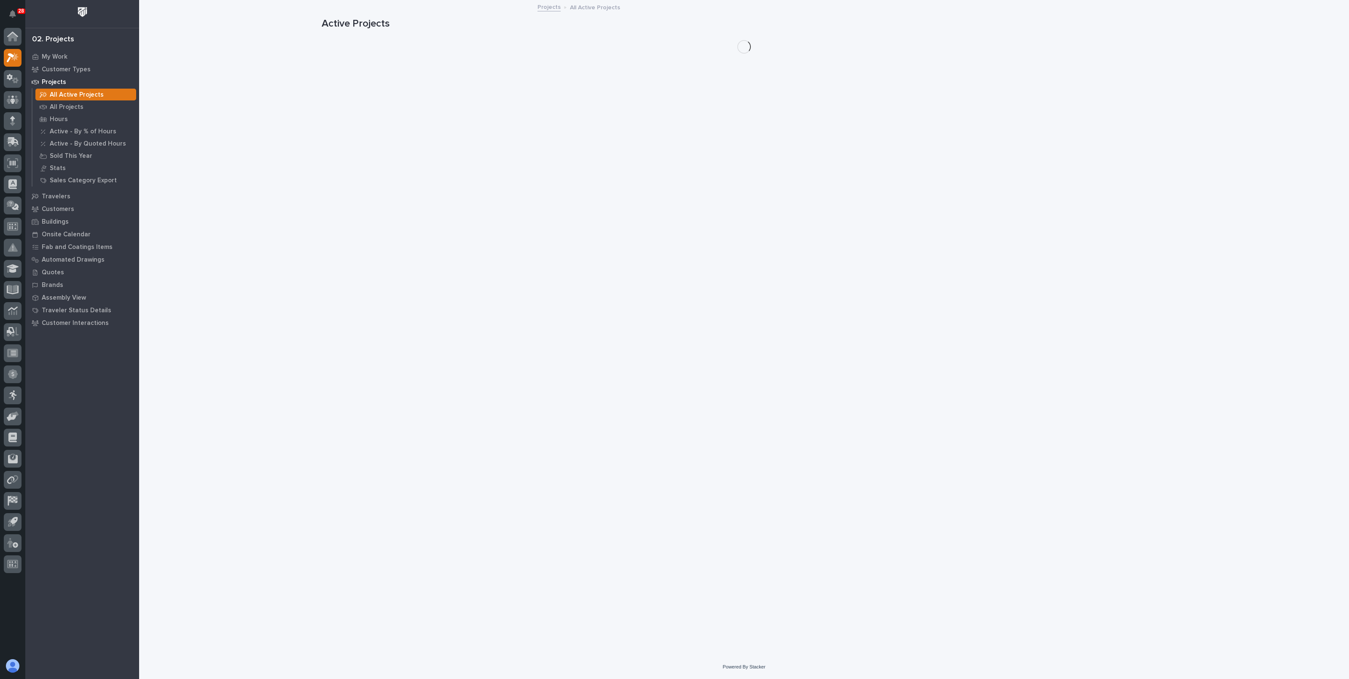 This screenshot has width=1349, height=679. Describe the element at coordinates (58, 168) in the screenshot. I see `p: Stats` at that location.